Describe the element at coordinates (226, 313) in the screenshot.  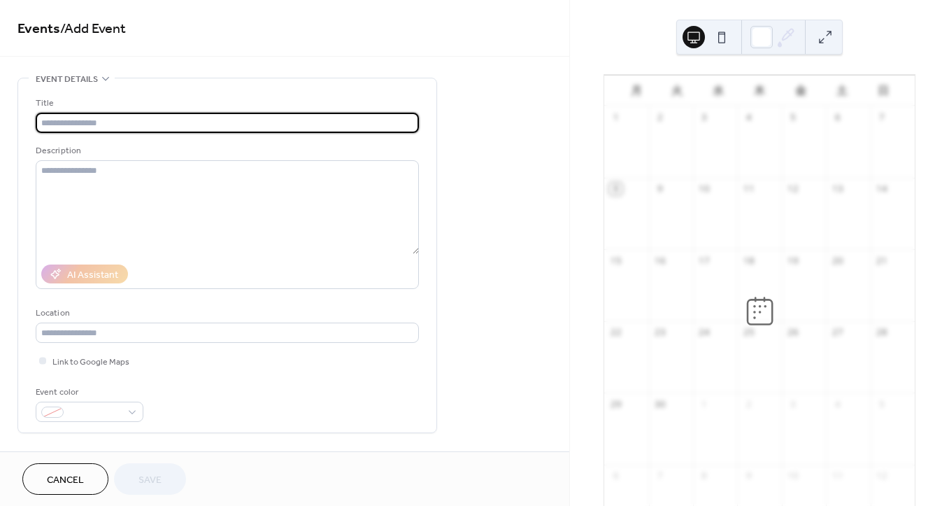
I see `div: Location` at that location.